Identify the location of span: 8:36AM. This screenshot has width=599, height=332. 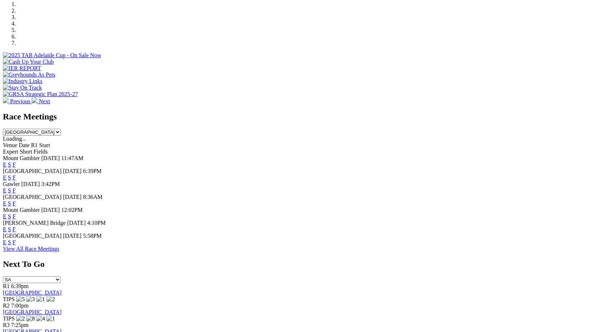
(93, 197).